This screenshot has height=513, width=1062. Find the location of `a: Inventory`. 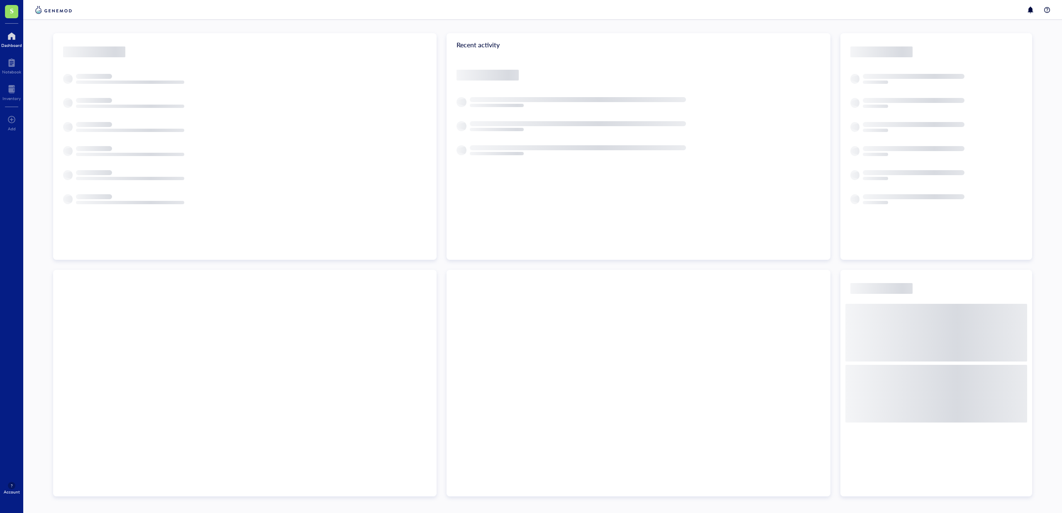

a: Inventory is located at coordinates (12, 92).